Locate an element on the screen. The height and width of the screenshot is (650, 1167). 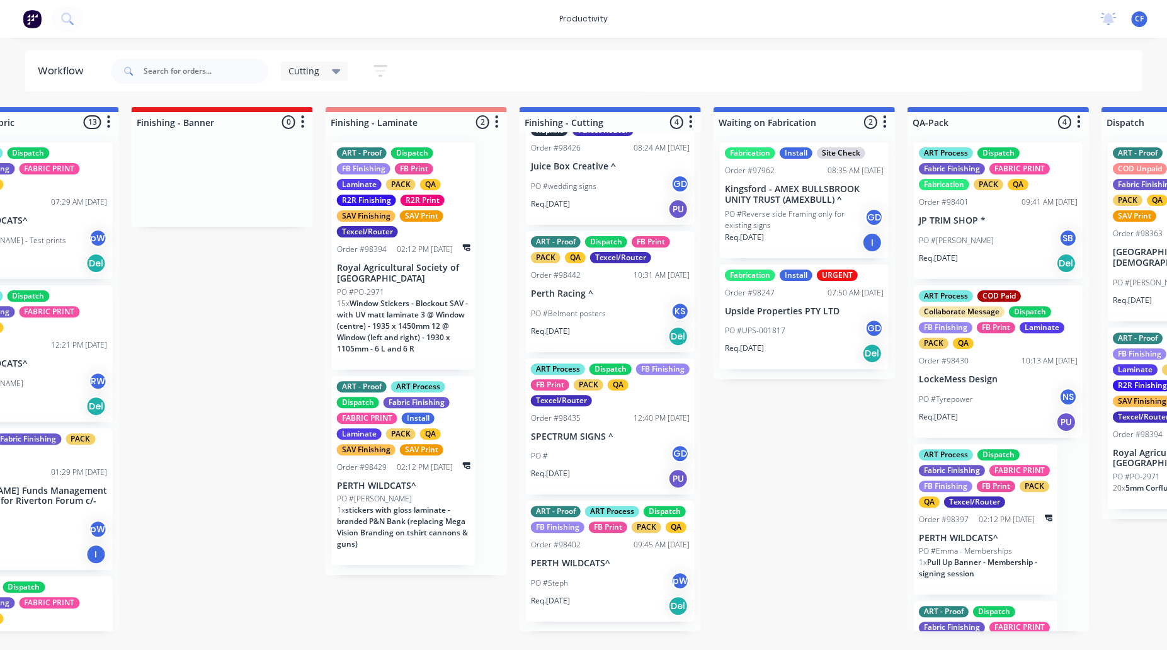
p: PO #wedding signs is located at coordinates (563, 186).